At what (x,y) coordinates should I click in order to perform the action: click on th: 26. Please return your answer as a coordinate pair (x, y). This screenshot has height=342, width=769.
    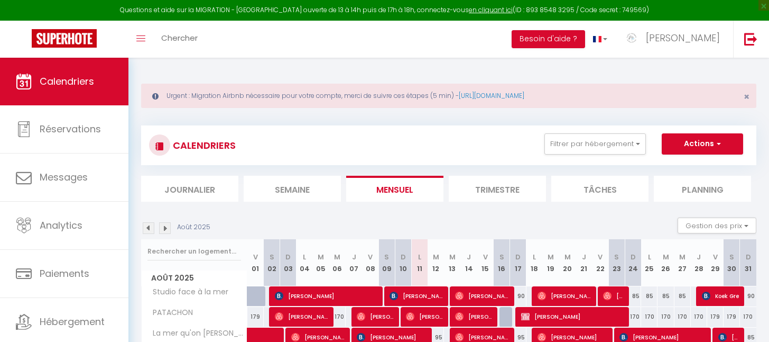
    Looking at the image, I should click on (666, 262).